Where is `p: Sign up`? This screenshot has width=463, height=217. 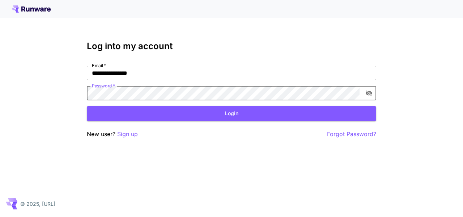
p: Sign up is located at coordinates (127, 134).